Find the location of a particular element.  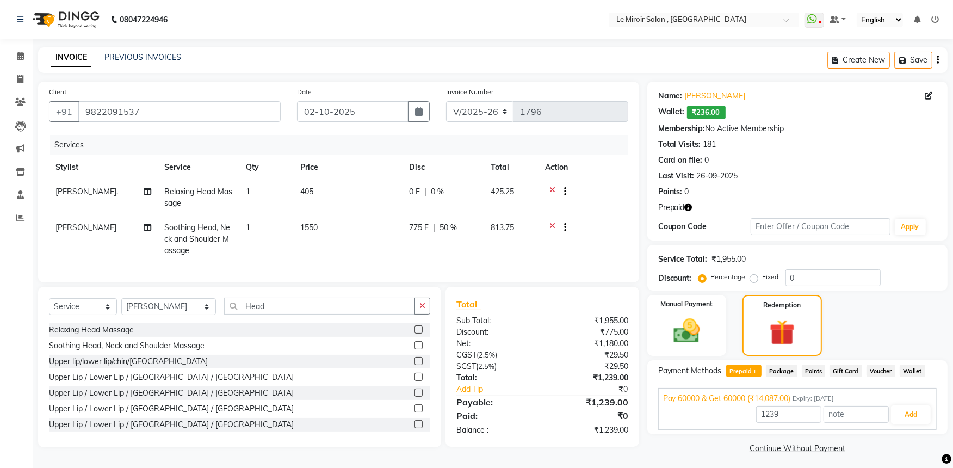

a: INVOICE is located at coordinates (71, 58).